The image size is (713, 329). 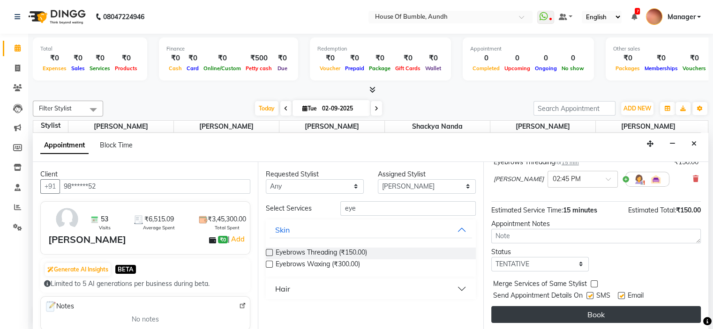 What do you see at coordinates (222, 68) in the screenshot?
I see `span: Online/Custom` at bounding box center [222, 68].